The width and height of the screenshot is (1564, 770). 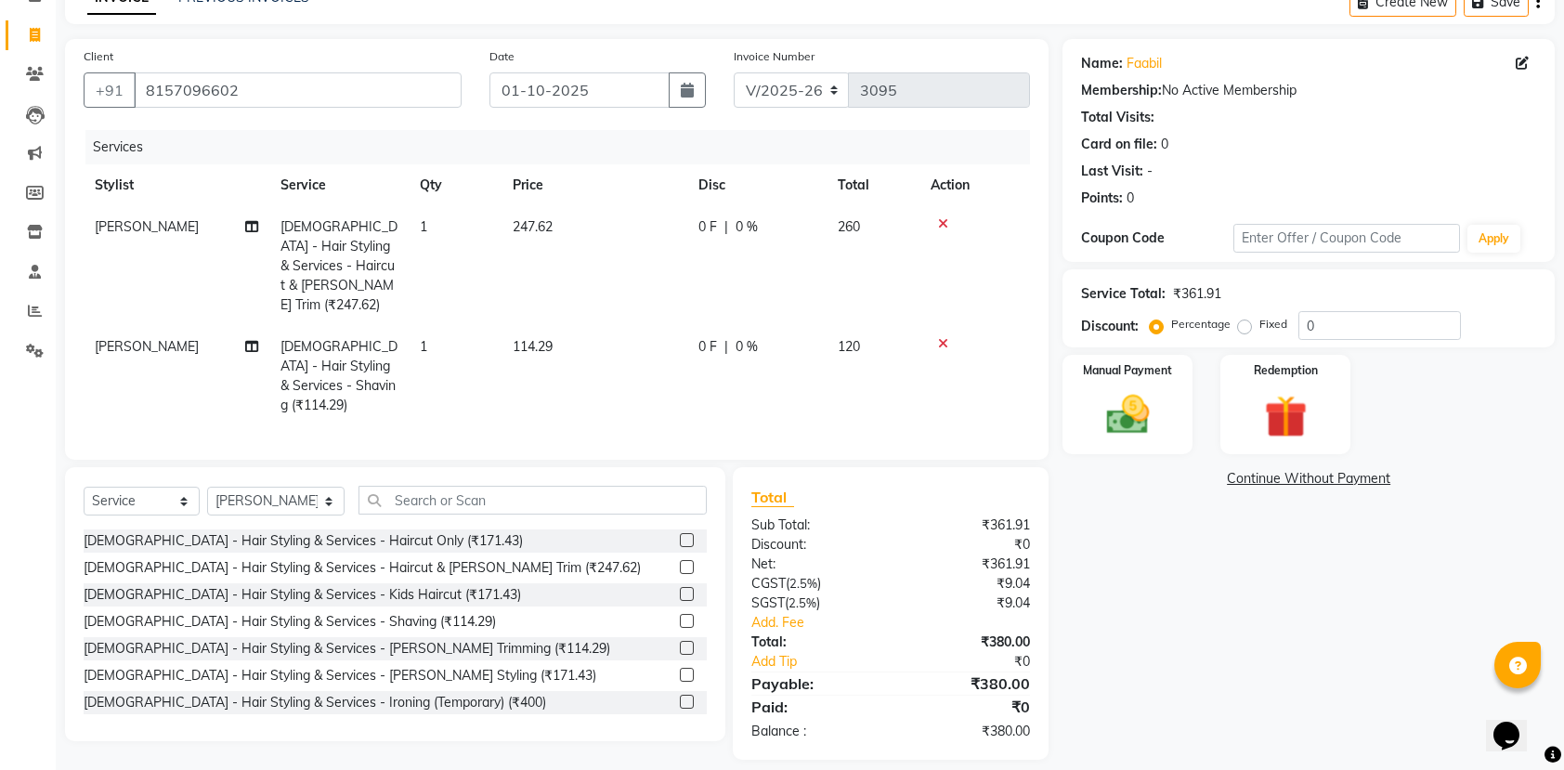 I want to click on span: 260, so click(x=849, y=227).